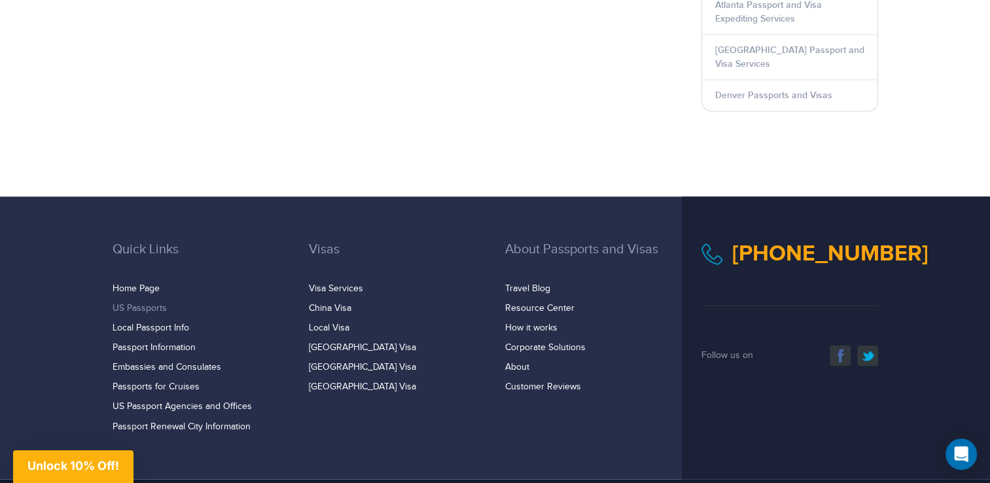 The width and height of the screenshot is (990, 483). Describe the element at coordinates (330, 308) in the screenshot. I see `a: China Visa` at that location.